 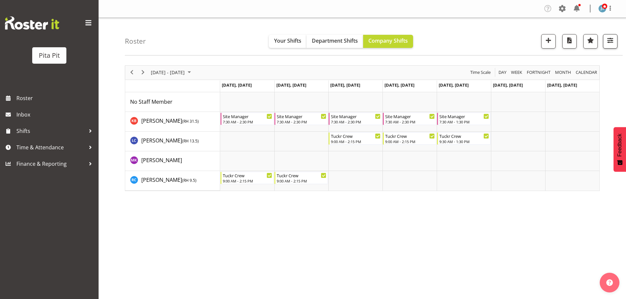 What do you see at coordinates (56, 115) in the screenshot?
I see `span: Inbox` at bounding box center [56, 115].